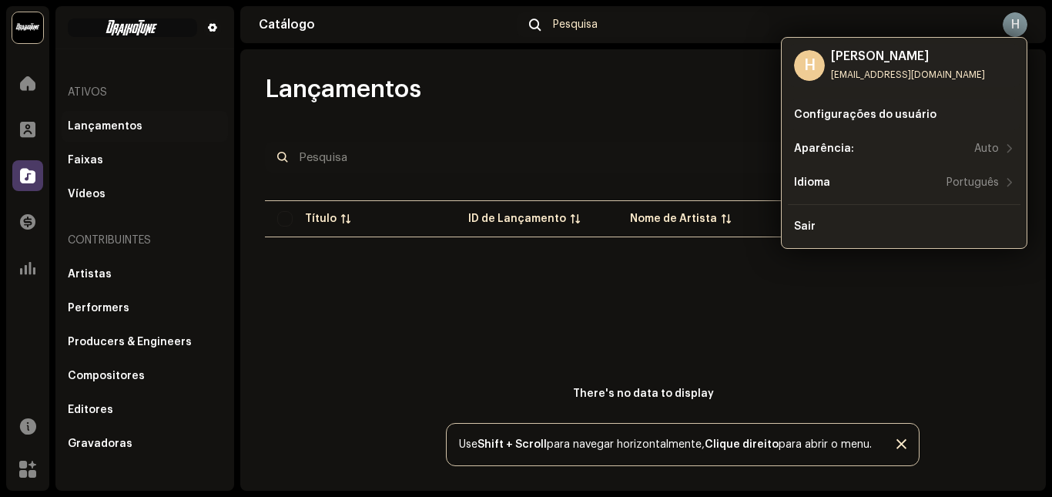 Image resolution: width=1052 pixels, height=497 pixels. What do you see at coordinates (145, 160) in the screenshot?
I see `re-m-nav-item: Faixas` at bounding box center [145, 160].